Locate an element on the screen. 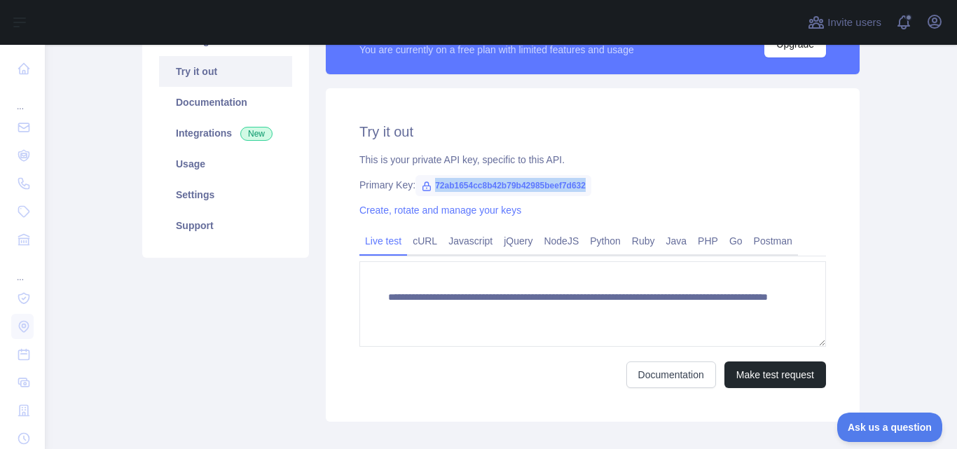 The width and height of the screenshot is (957, 449). div: This is your private API key, specific to this API. is located at coordinates (593, 160).